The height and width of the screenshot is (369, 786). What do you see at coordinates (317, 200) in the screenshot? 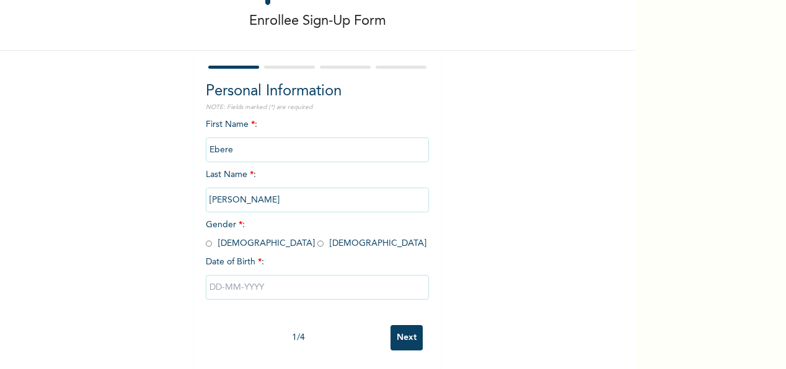
I see `input: Enter your last name` at bounding box center [317, 200].